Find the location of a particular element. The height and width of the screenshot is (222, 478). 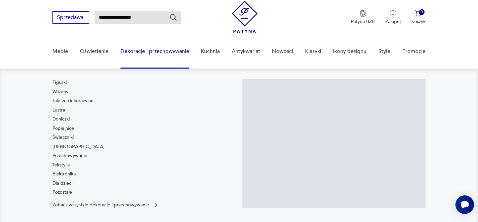

a: Antykwariat is located at coordinates (246, 51).